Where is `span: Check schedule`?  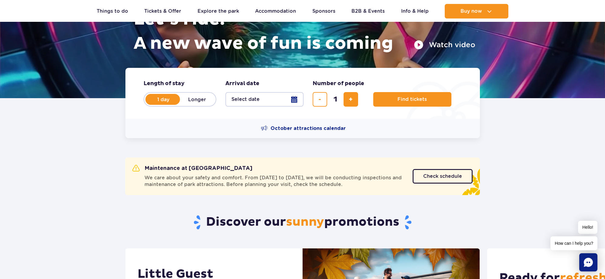 span: Check schedule is located at coordinates (443, 176).